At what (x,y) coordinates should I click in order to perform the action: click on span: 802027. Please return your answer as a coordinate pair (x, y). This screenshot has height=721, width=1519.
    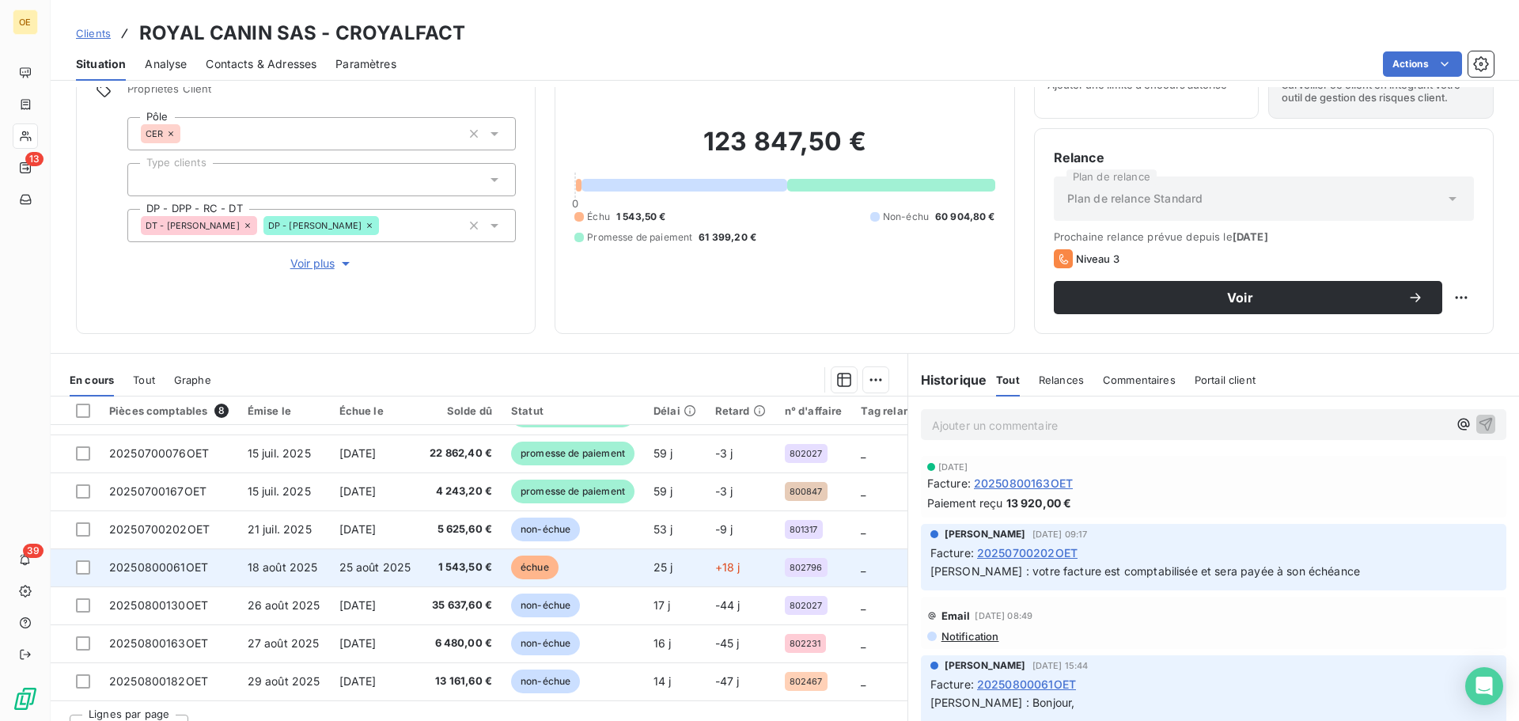
    Looking at the image, I should click on (806, 605).